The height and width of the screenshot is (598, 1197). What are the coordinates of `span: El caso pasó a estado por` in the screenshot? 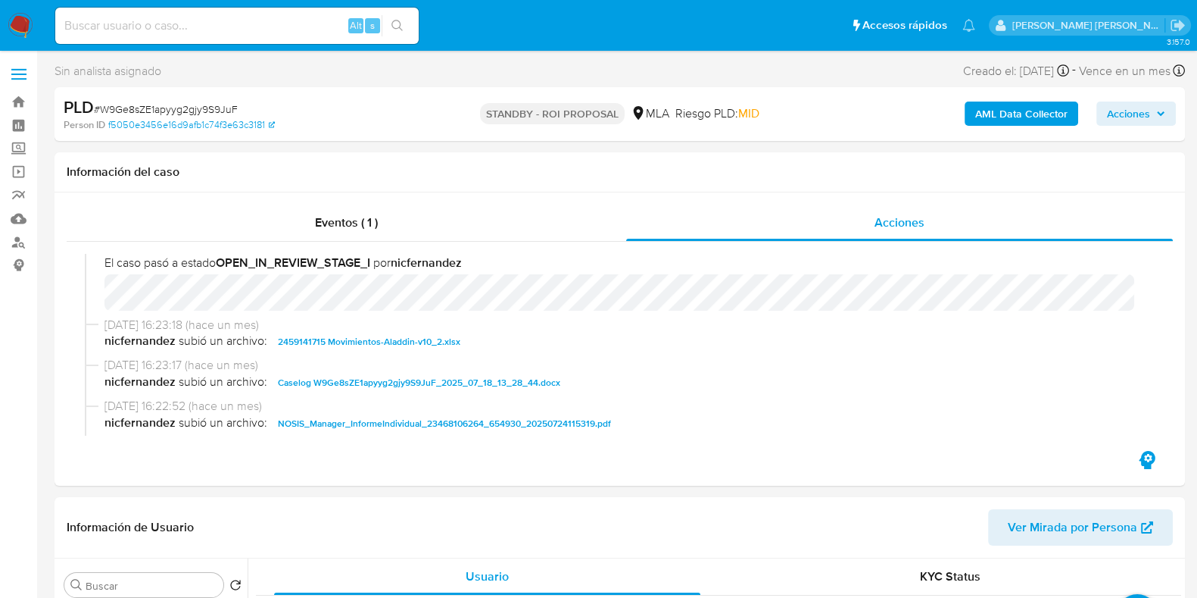 It's located at (626, 263).